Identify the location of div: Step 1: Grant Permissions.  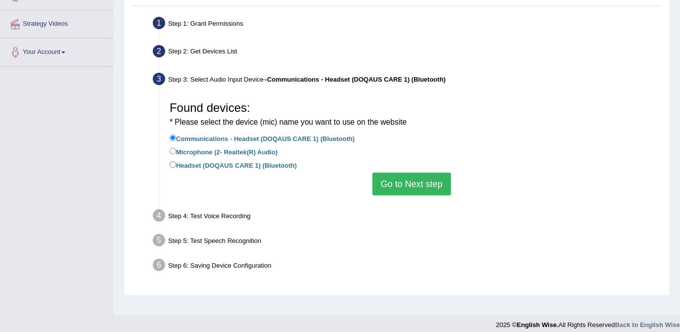
(407, 25).